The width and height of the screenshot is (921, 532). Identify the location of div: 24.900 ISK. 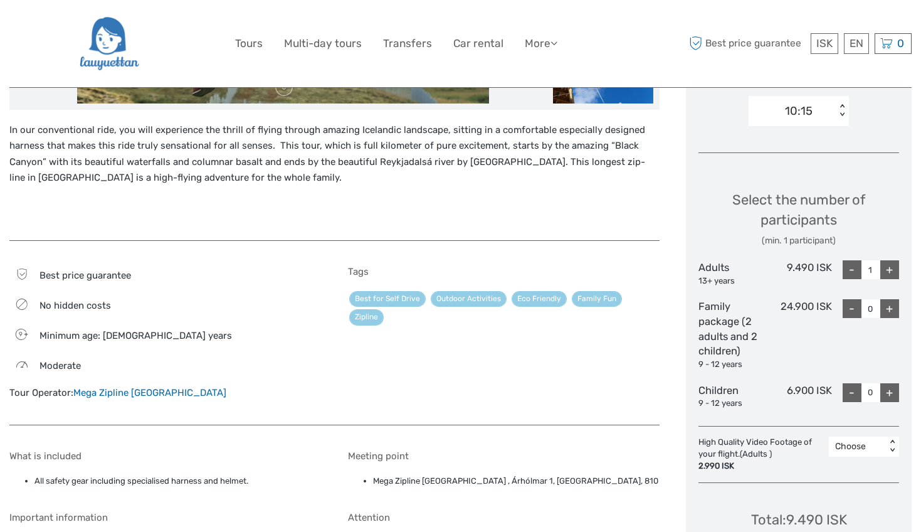
(799, 334).